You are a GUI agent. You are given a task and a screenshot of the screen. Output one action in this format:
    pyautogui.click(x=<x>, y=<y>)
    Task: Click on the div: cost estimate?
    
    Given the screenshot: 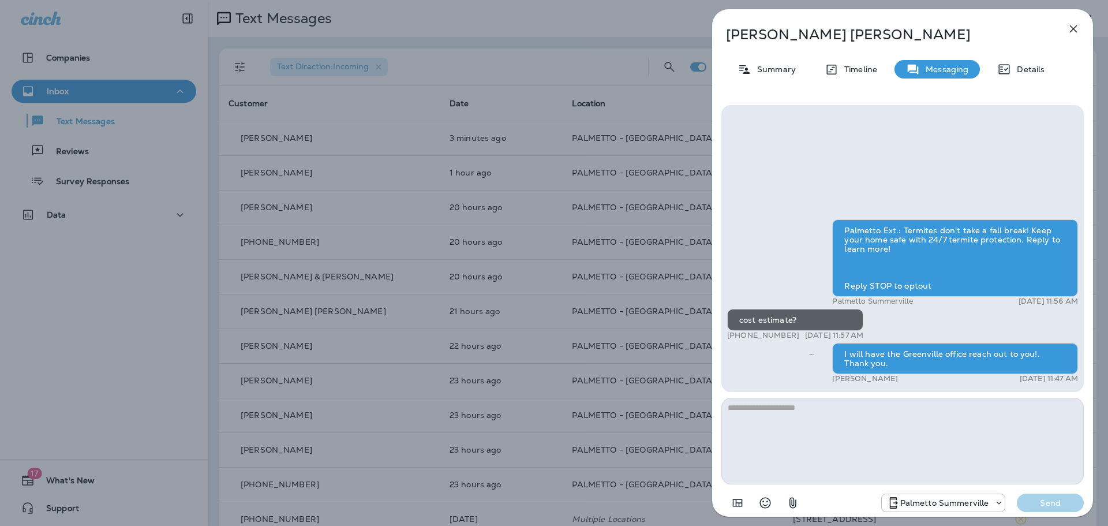 What is the action you would take?
    pyautogui.click(x=796, y=320)
    